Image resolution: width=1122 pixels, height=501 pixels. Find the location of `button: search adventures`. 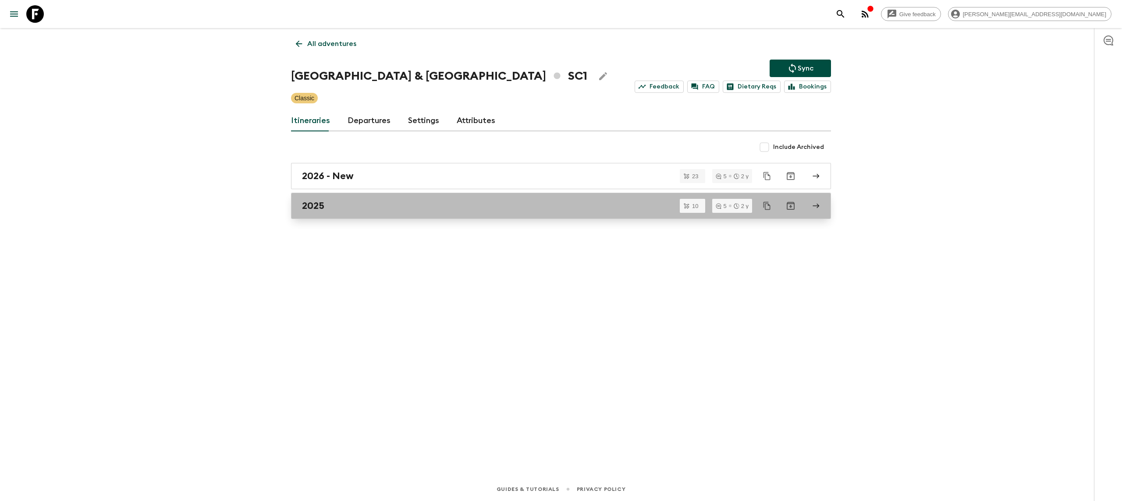

button: search adventures is located at coordinates (841, 14).